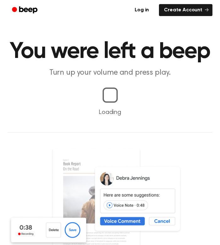 This screenshot has height=245, width=220. I want to click on a: Log in, so click(142, 10).